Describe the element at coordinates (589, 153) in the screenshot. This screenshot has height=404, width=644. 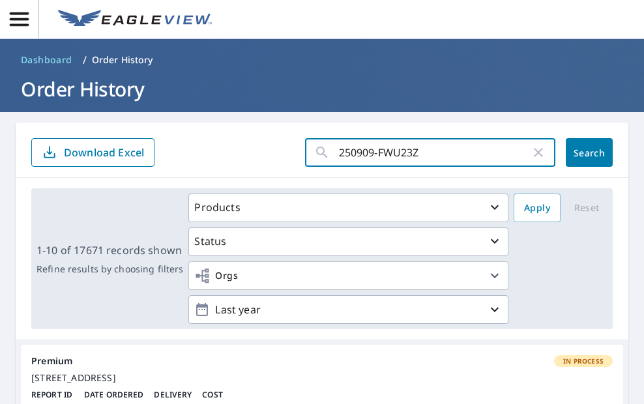
I see `button: Search` at that location.